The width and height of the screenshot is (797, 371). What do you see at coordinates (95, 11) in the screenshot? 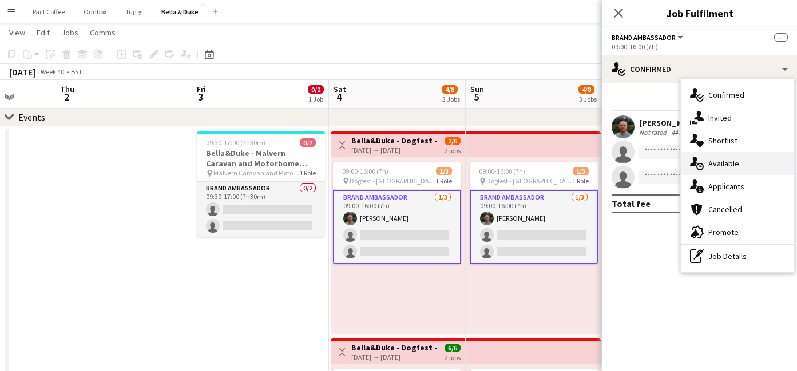
I see `button: Oddbox` at bounding box center [95, 11].